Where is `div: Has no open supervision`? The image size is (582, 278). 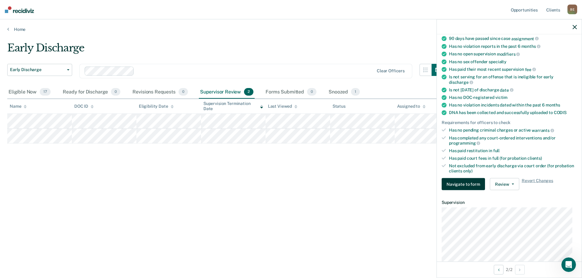 div: Has no open supervision is located at coordinates (513, 54).